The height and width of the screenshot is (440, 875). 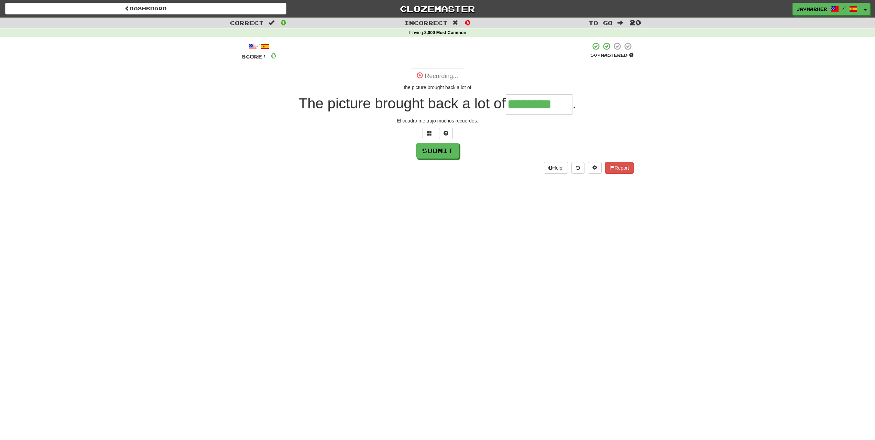 What do you see at coordinates (437, 76) in the screenshot?
I see `button: Recording...` at bounding box center [437, 76].